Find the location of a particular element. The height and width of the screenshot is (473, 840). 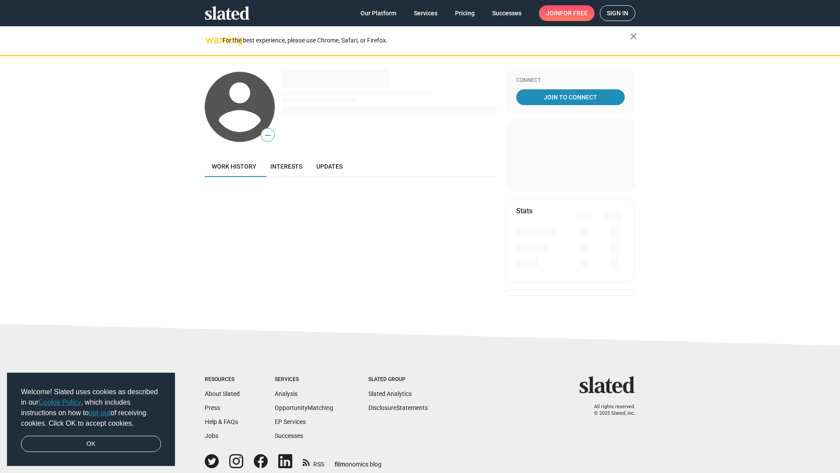

span: film is located at coordinates (340, 464).